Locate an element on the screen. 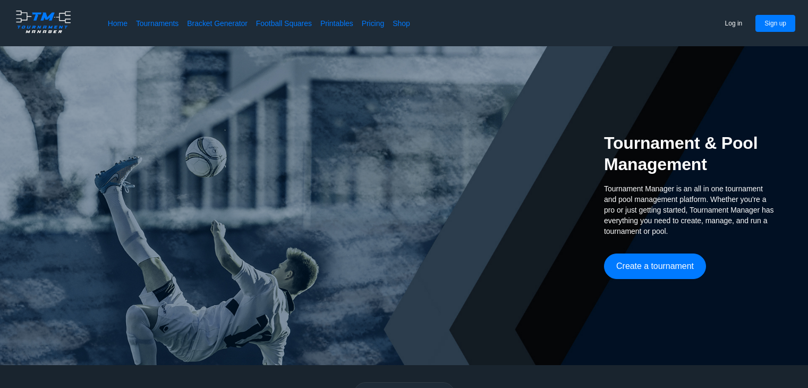  button: Create a tournament is located at coordinates (655, 266).